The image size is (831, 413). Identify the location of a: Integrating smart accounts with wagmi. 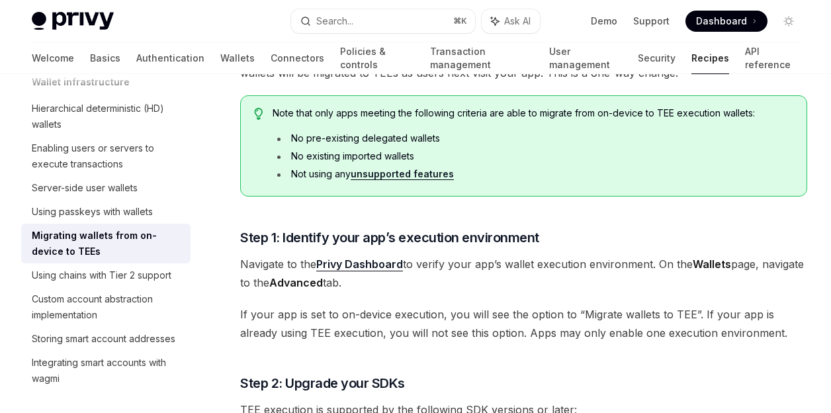
(106, 370).